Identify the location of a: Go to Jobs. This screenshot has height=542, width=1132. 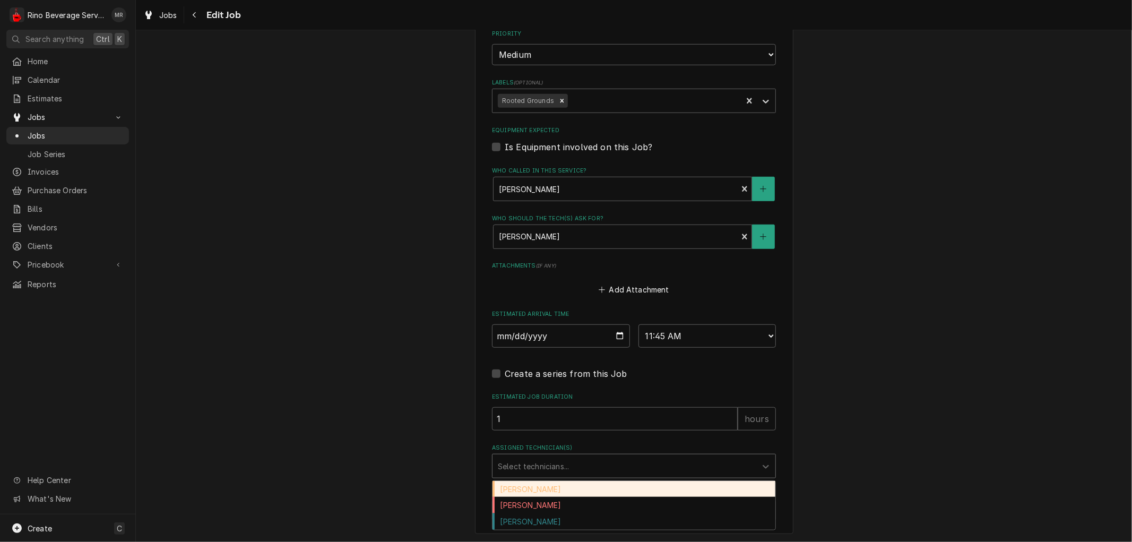
(67, 117).